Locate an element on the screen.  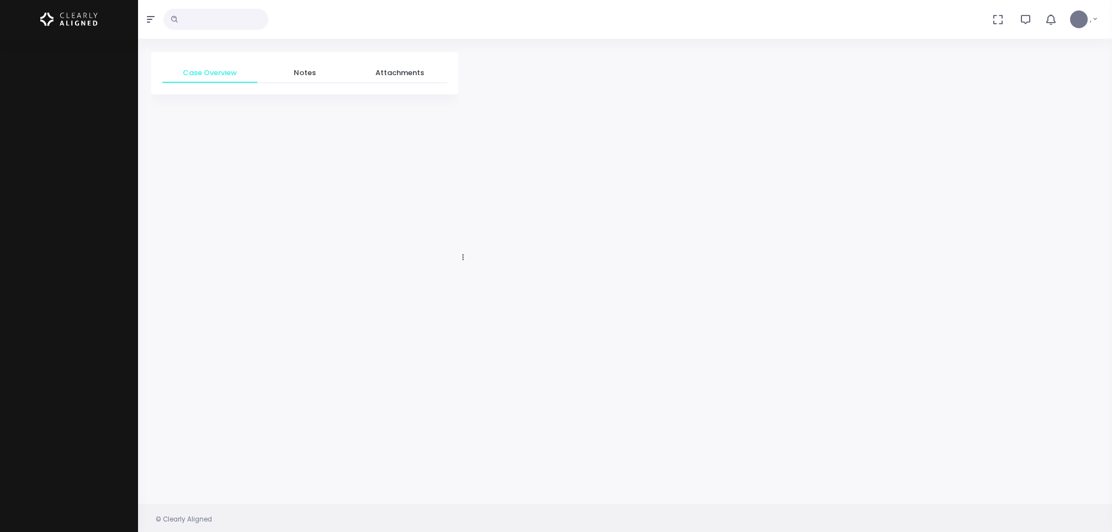
img: Logo Horizontal is located at coordinates (69, 19).